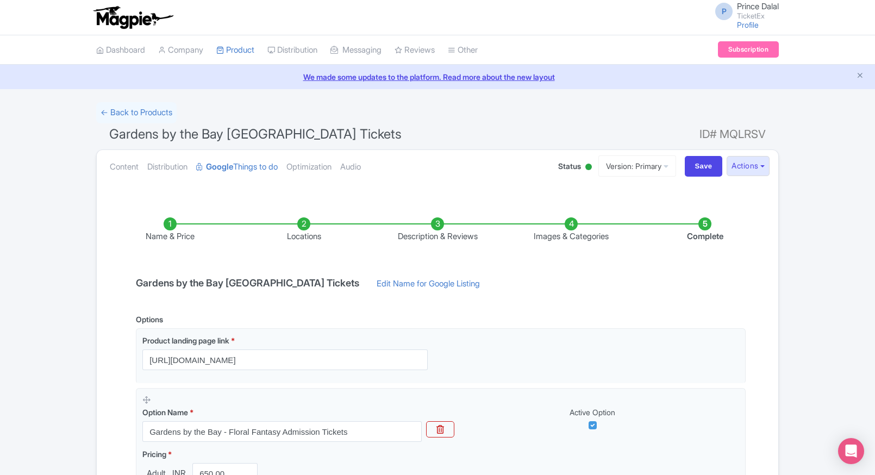  I want to click on input: Save, so click(704, 166).